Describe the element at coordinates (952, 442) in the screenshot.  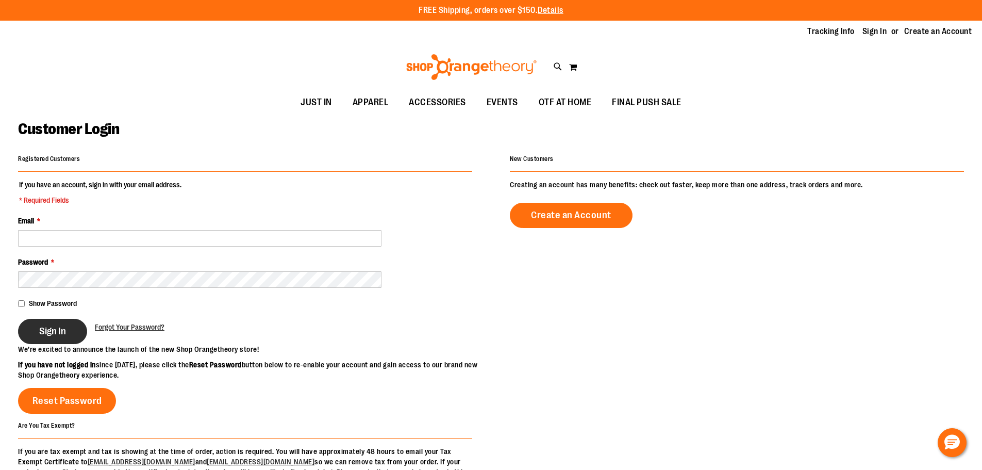
I see `button: Hello, have a question? Let’s chat.` at that location.